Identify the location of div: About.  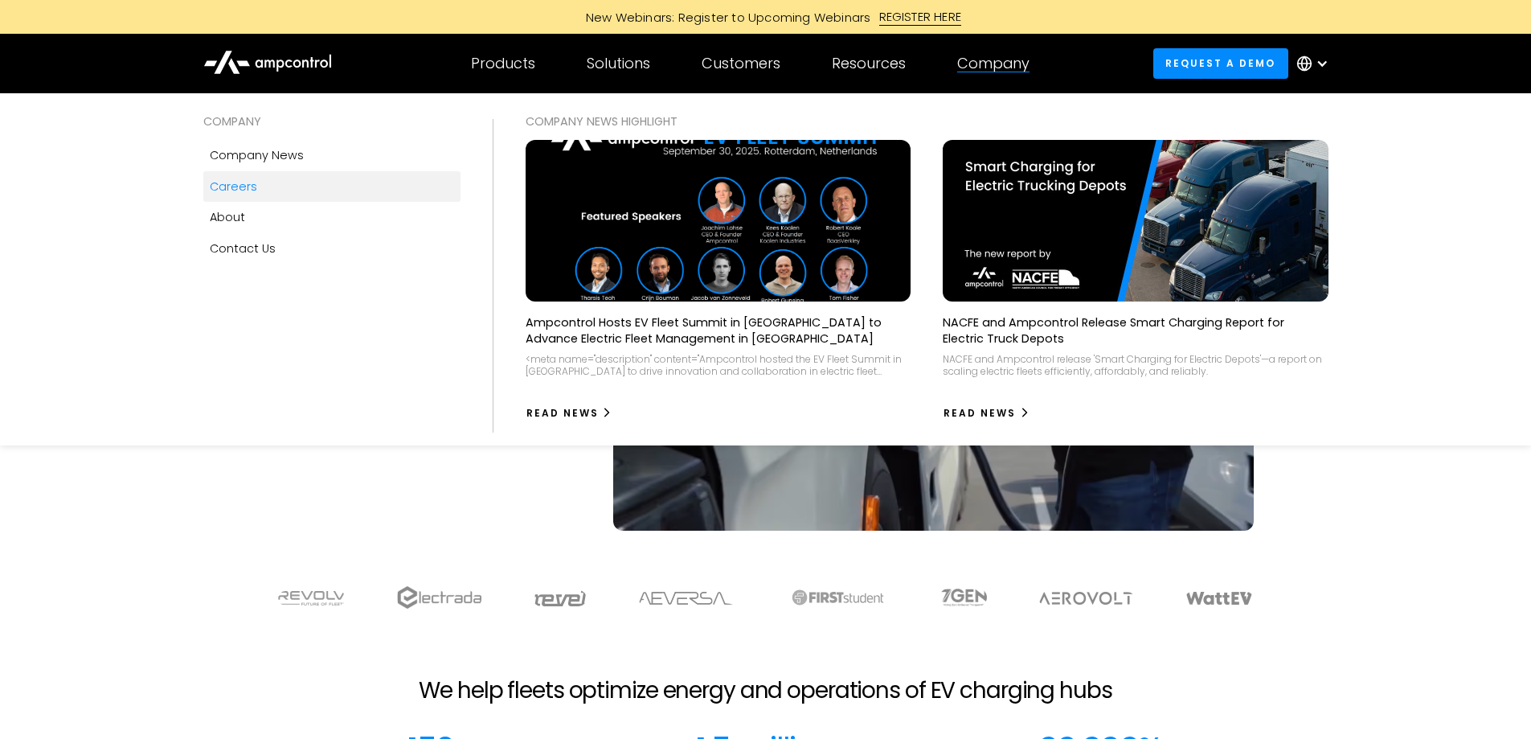
(227, 217).